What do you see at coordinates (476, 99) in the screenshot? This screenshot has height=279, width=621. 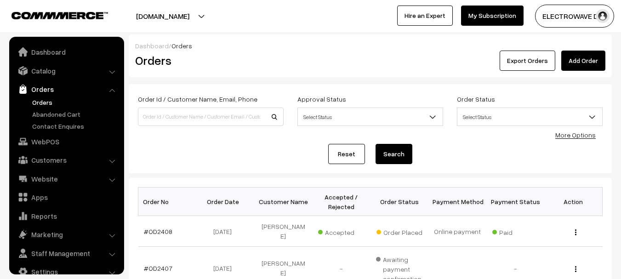 I see `label: Order Status` at bounding box center [476, 99].